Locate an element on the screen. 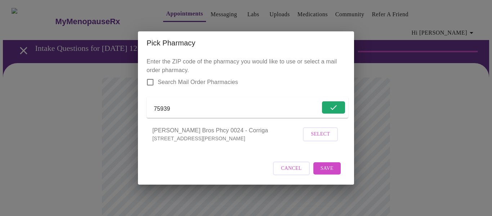  input: Send a message to your care team is located at coordinates (237, 109).